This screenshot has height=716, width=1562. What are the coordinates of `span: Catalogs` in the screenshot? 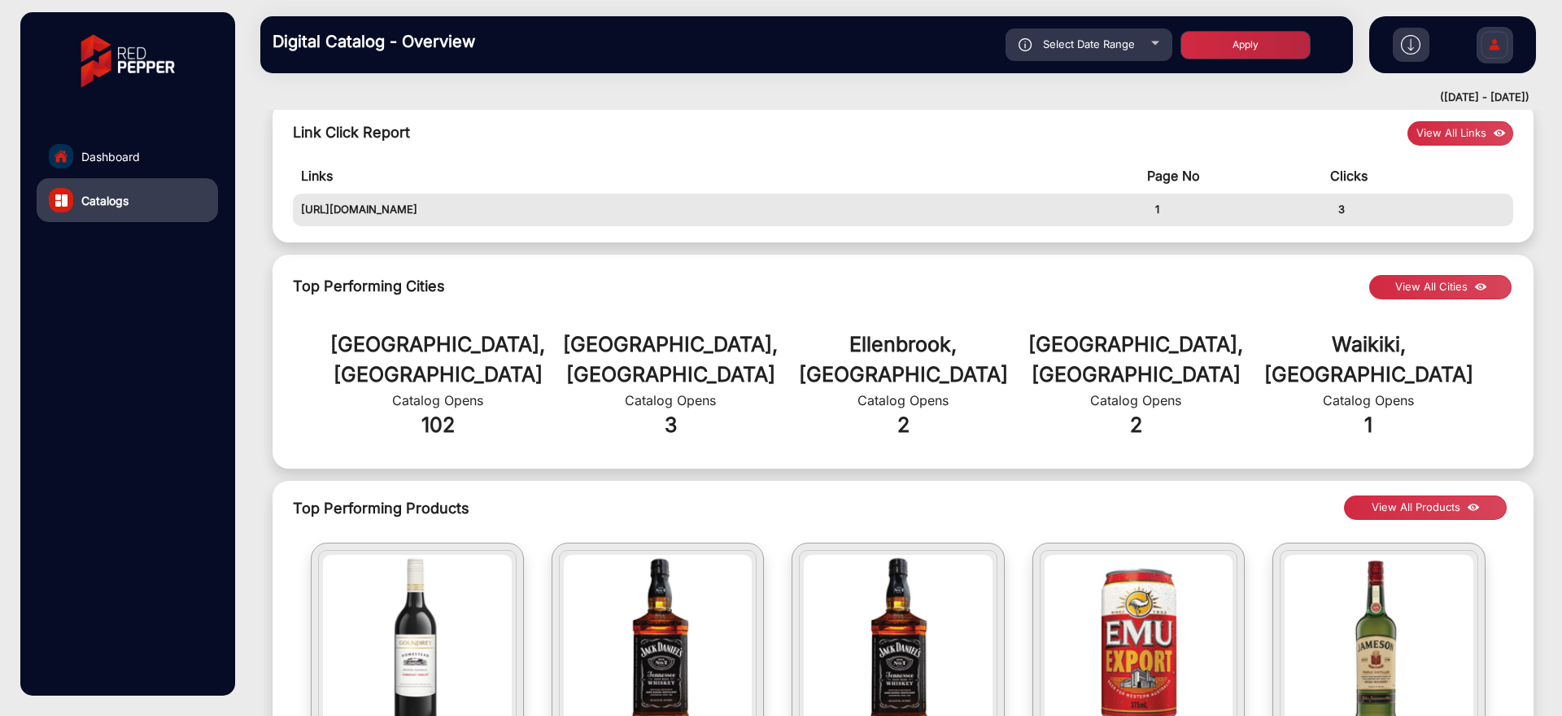 It's located at (105, 200).